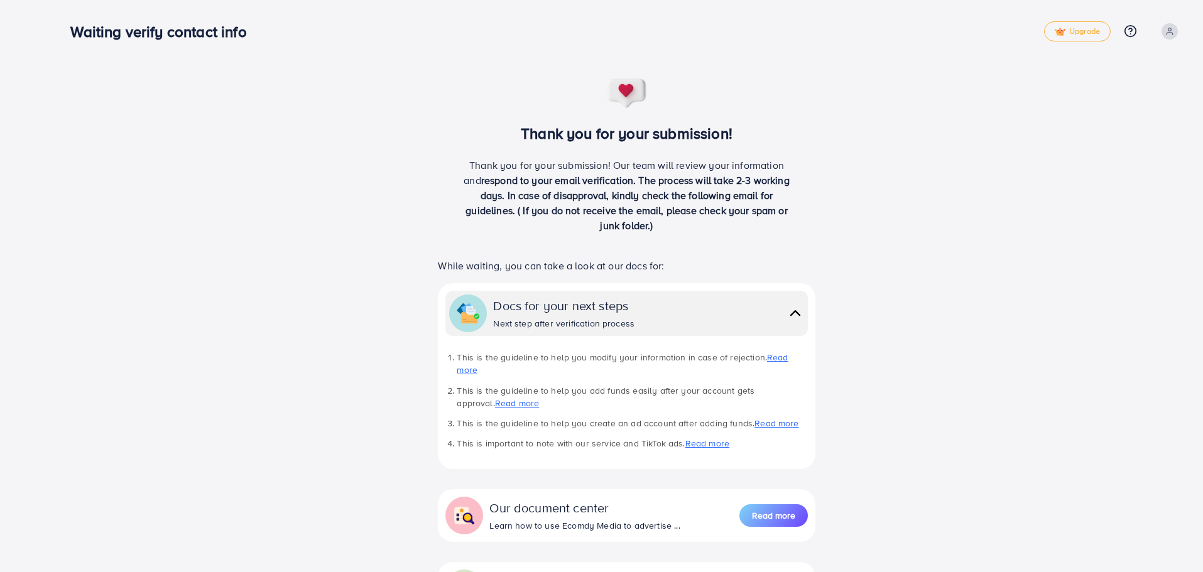 This screenshot has height=572, width=1203. I want to click on a: tickUpgrade, so click(1077, 31).